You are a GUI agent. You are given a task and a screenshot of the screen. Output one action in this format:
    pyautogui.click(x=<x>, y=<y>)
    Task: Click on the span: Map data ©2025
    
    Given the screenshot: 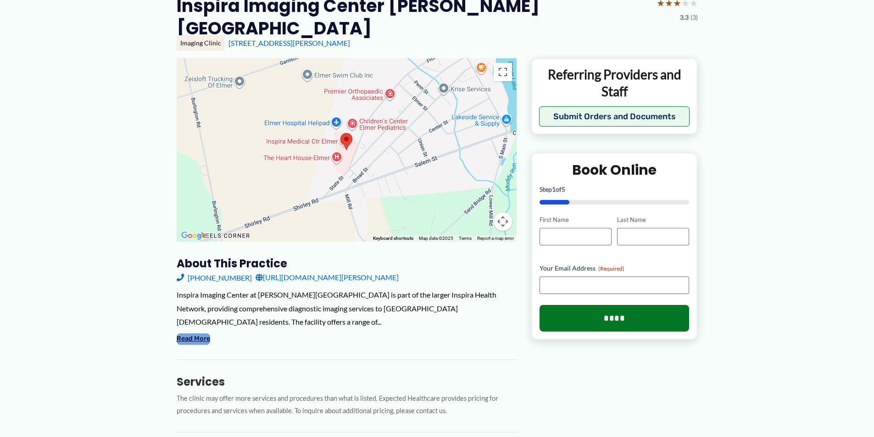 What is the action you would take?
    pyautogui.click(x=436, y=238)
    